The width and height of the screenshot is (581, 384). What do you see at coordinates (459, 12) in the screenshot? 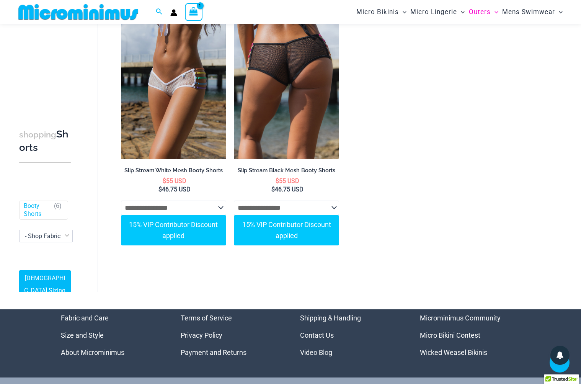
I see `nav: Site Navigation` at bounding box center [459, 12].